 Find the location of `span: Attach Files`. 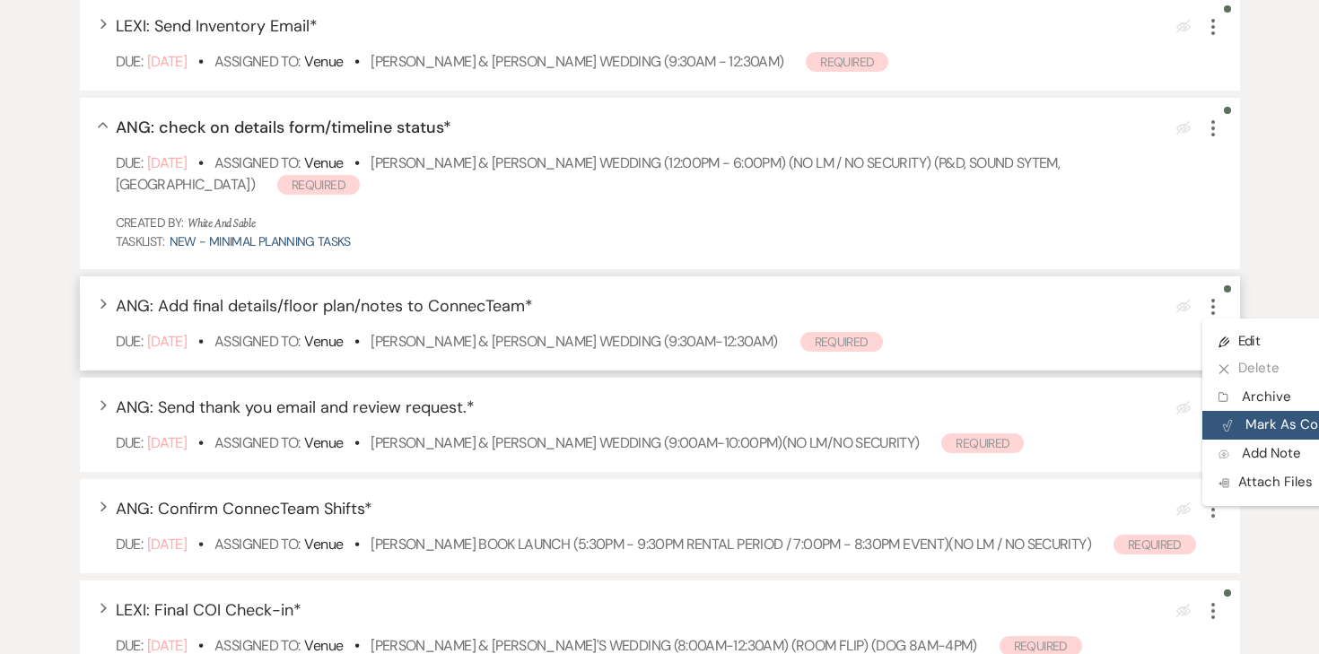

span: Attach Files is located at coordinates (1265, 482).